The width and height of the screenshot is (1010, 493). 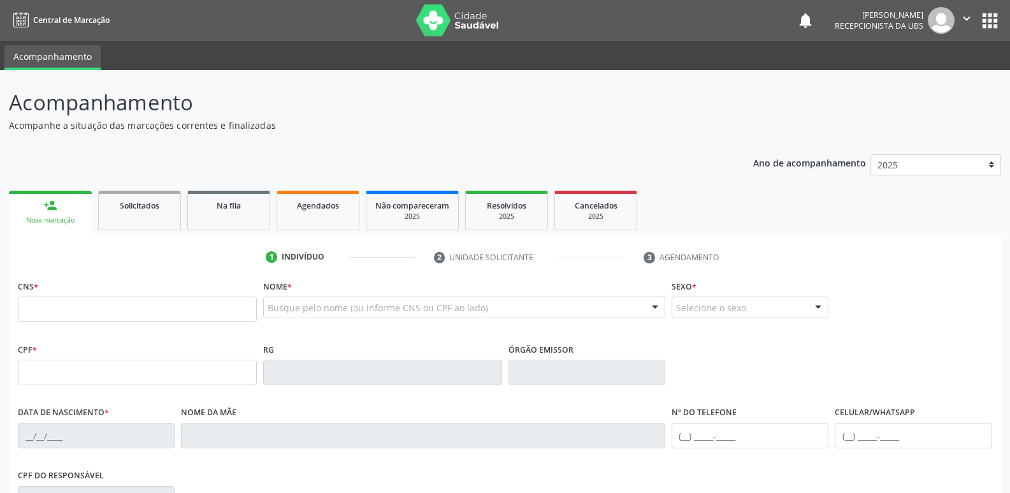 What do you see at coordinates (596, 205) in the screenshot?
I see `span: Cancelados` at bounding box center [596, 205].